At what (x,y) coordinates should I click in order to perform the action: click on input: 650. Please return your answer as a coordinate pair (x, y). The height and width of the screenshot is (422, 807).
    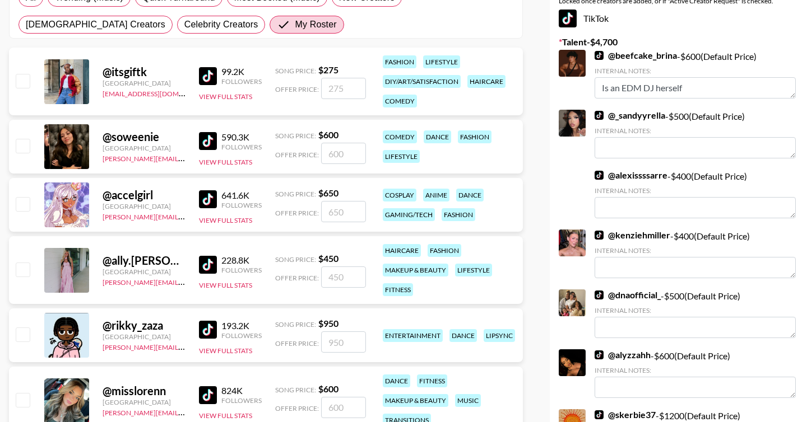
    Looking at the image, I should click on (343, 212).